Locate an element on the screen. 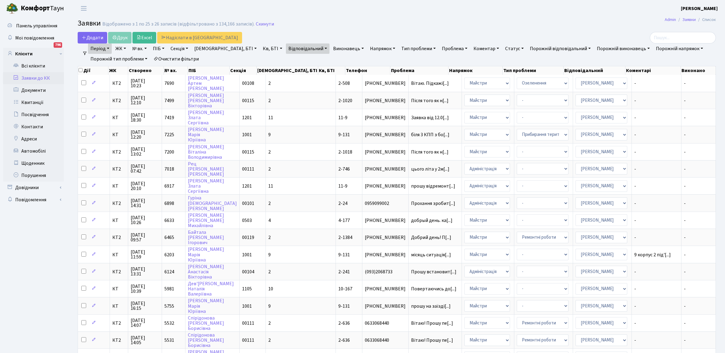  a: Скинути is located at coordinates (265, 24).